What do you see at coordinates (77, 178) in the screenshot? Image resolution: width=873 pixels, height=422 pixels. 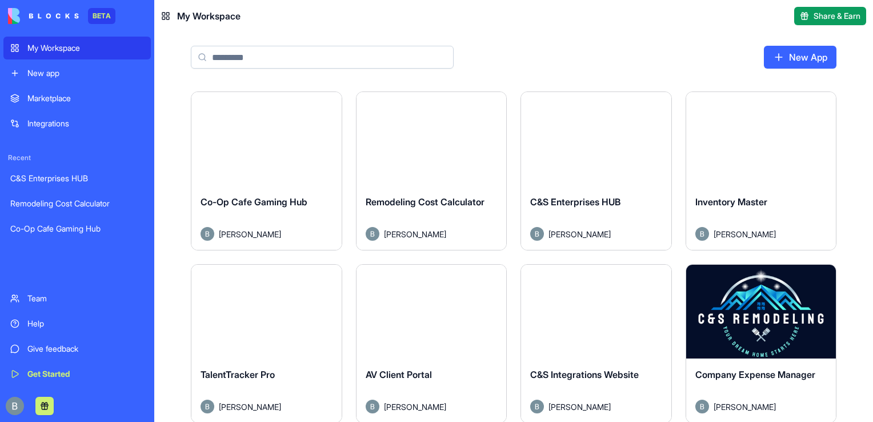 I see `div: C&S Enterprises HUB` at bounding box center [77, 178].